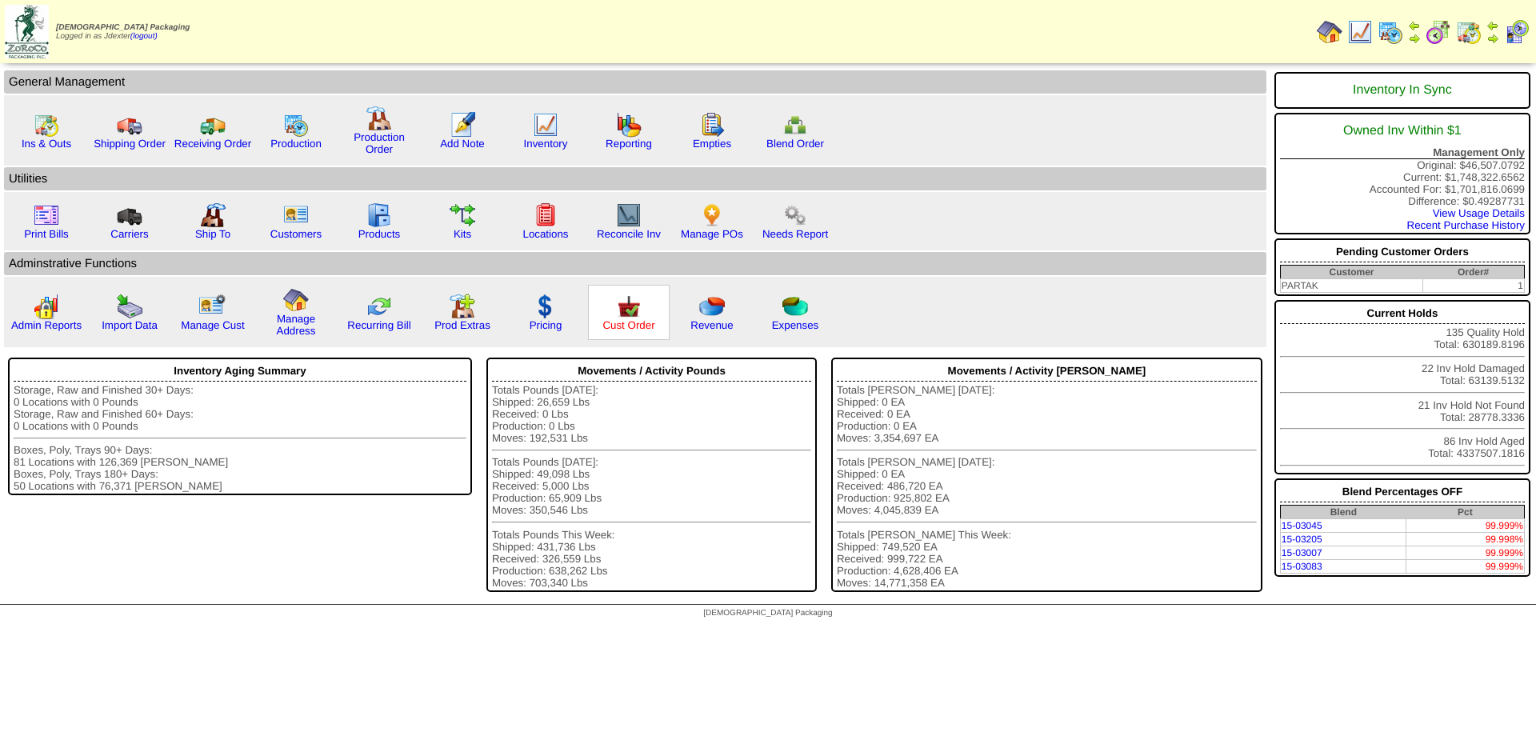 Image resolution: width=1536 pixels, height=756 pixels. What do you see at coordinates (130, 306) in the screenshot?
I see `img: import.gif` at bounding box center [130, 306].